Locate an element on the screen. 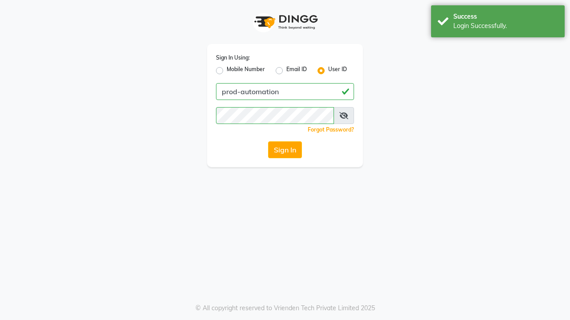 The image size is (570, 320). label: Sign In Using: is located at coordinates (233, 58).